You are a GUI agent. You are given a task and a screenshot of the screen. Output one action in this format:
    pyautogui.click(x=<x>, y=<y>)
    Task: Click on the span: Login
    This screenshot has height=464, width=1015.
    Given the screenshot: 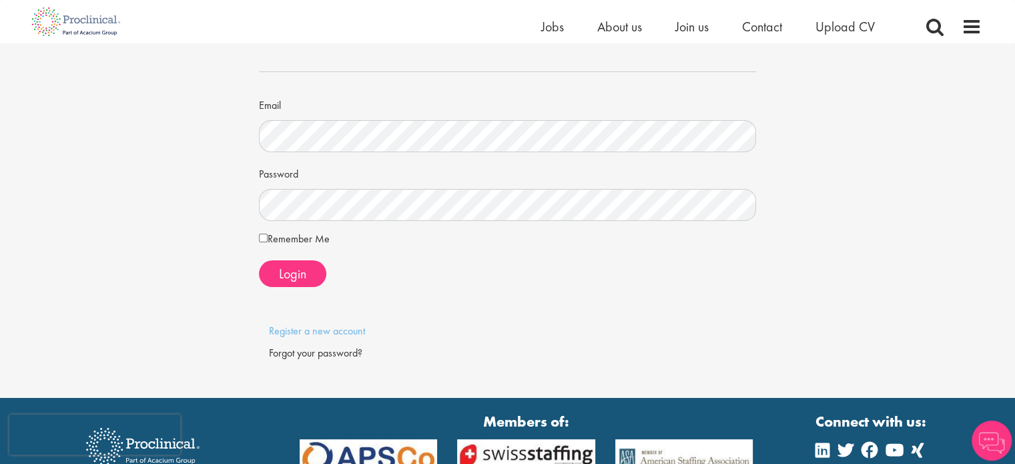 What is the action you would take?
    pyautogui.click(x=292, y=274)
    